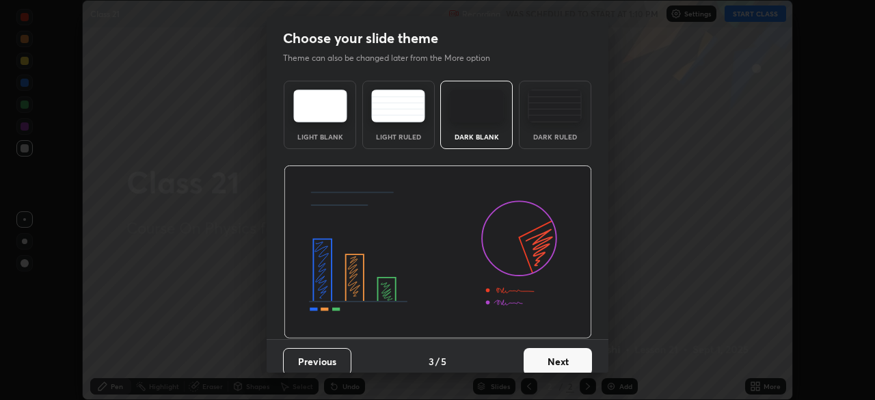  I want to click on img: darkTheme.f0cc69e5.svg, so click(477, 106).